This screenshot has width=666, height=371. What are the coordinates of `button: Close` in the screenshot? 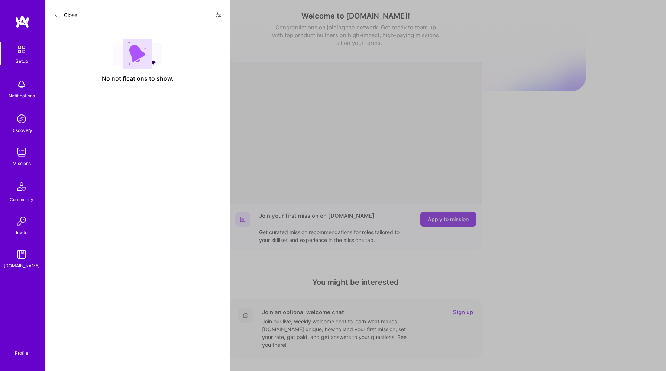 It's located at (65, 15).